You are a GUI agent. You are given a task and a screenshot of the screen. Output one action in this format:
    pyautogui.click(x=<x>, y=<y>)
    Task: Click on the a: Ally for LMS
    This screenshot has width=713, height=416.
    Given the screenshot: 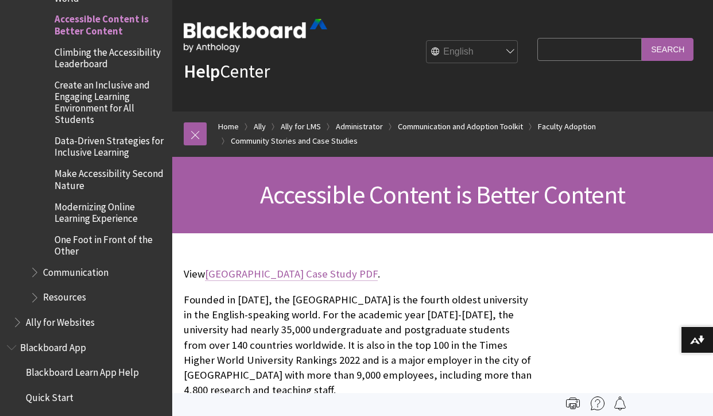 What is the action you would take?
    pyautogui.click(x=301, y=126)
    